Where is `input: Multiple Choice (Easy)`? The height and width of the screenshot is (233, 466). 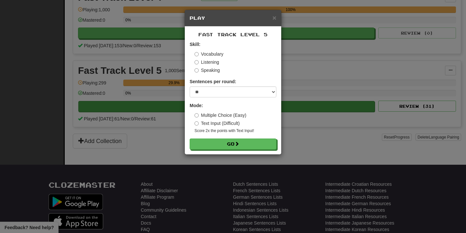 input: Multiple Choice (Easy) is located at coordinates (197, 115).